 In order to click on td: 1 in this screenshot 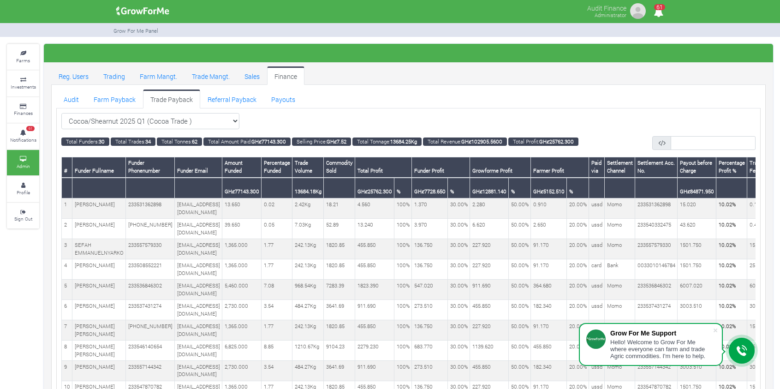, I will do `click(67, 208)`.